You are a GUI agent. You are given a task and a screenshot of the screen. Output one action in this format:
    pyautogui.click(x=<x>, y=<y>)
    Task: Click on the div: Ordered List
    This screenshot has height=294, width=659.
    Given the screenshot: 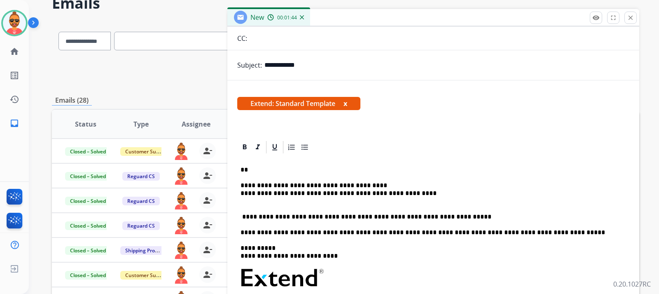 What is the action you would take?
    pyautogui.click(x=292, y=147)
    